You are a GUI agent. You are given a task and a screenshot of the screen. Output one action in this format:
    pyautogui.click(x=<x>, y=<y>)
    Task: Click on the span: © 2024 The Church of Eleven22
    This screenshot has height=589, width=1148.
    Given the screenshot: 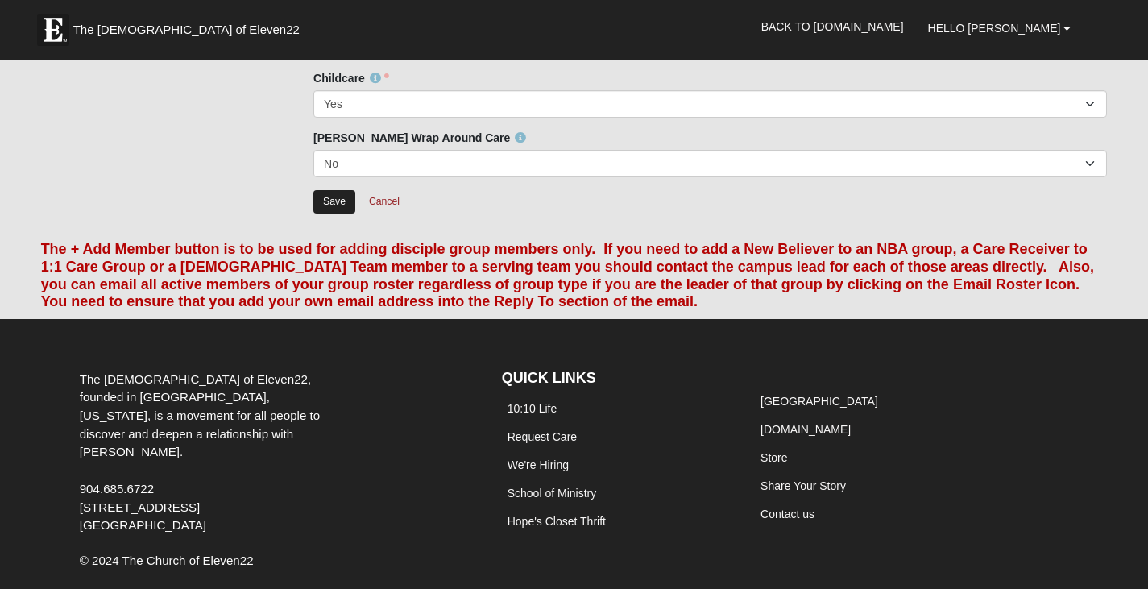 What is the action you would take?
    pyautogui.click(x=167, y=560)
    